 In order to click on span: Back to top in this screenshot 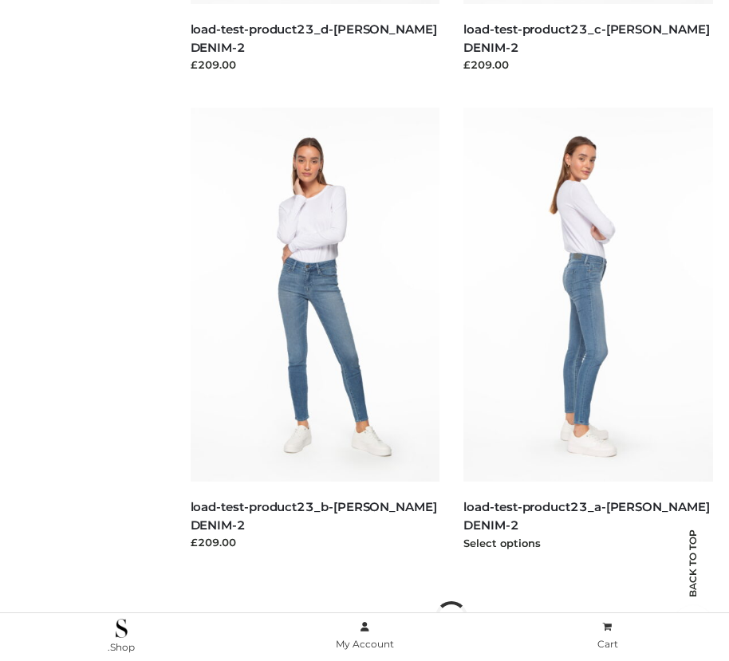, I will do `click(693, 577)`.